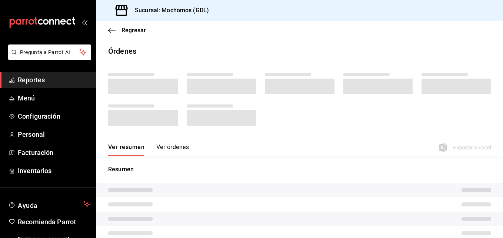 The image size is (503, 238). Describe the element at coordinates (54, 116) in the screenshot. I see `span: Configuración` at that location.